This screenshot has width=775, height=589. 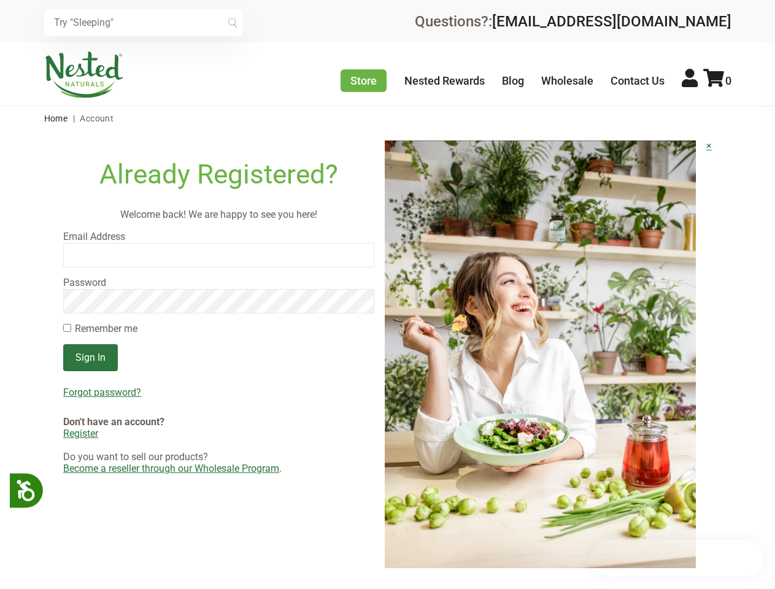 What do you see at coordinates (144, 23) in the screenshot?
I see `input: Try "Sleeping"` at bounding box center [144, 23].